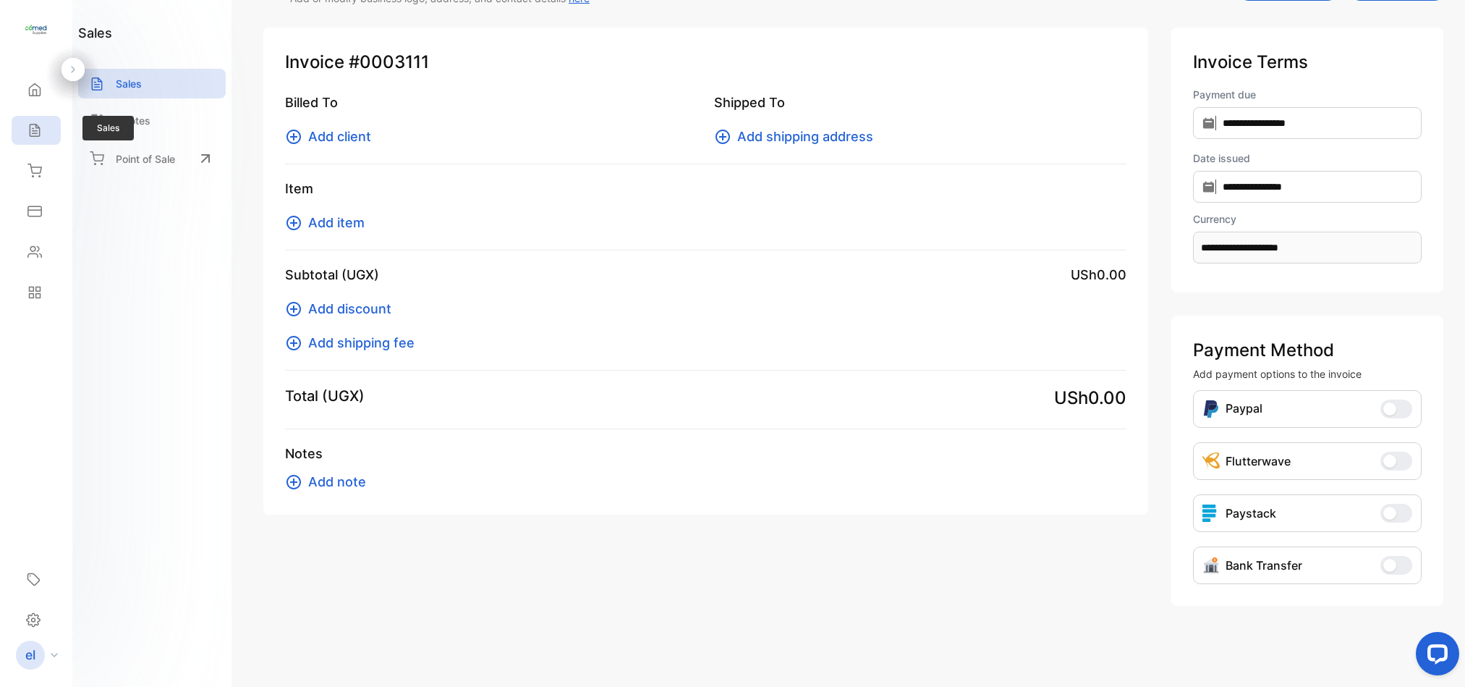 Image resolution: width=1465 pixels, height=687 pixels. I want to click on p: Paystack, so click(1251, 513).